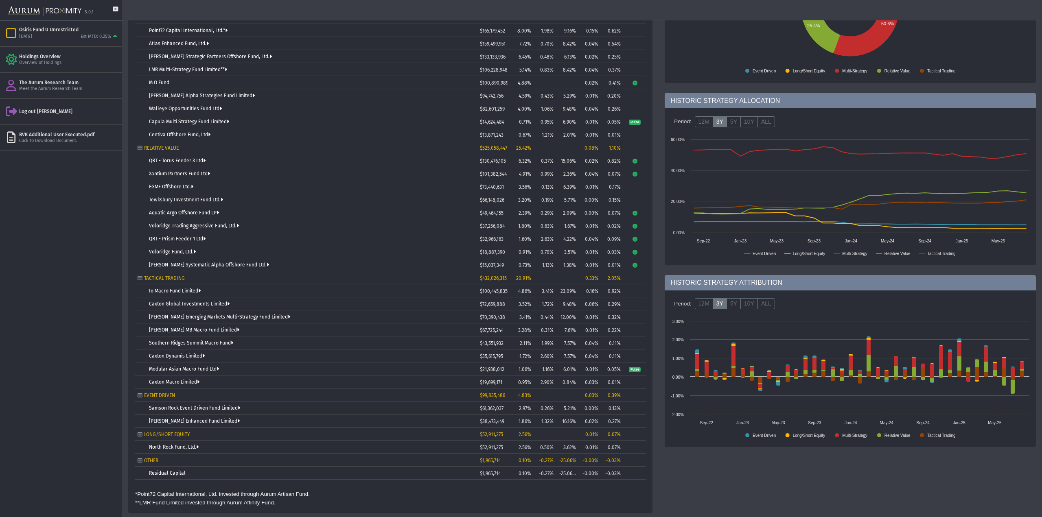  What do you see at coordinates (545, 304) in the screenshot?
I see `td: 1.72%` at bounding box center [545, 304].